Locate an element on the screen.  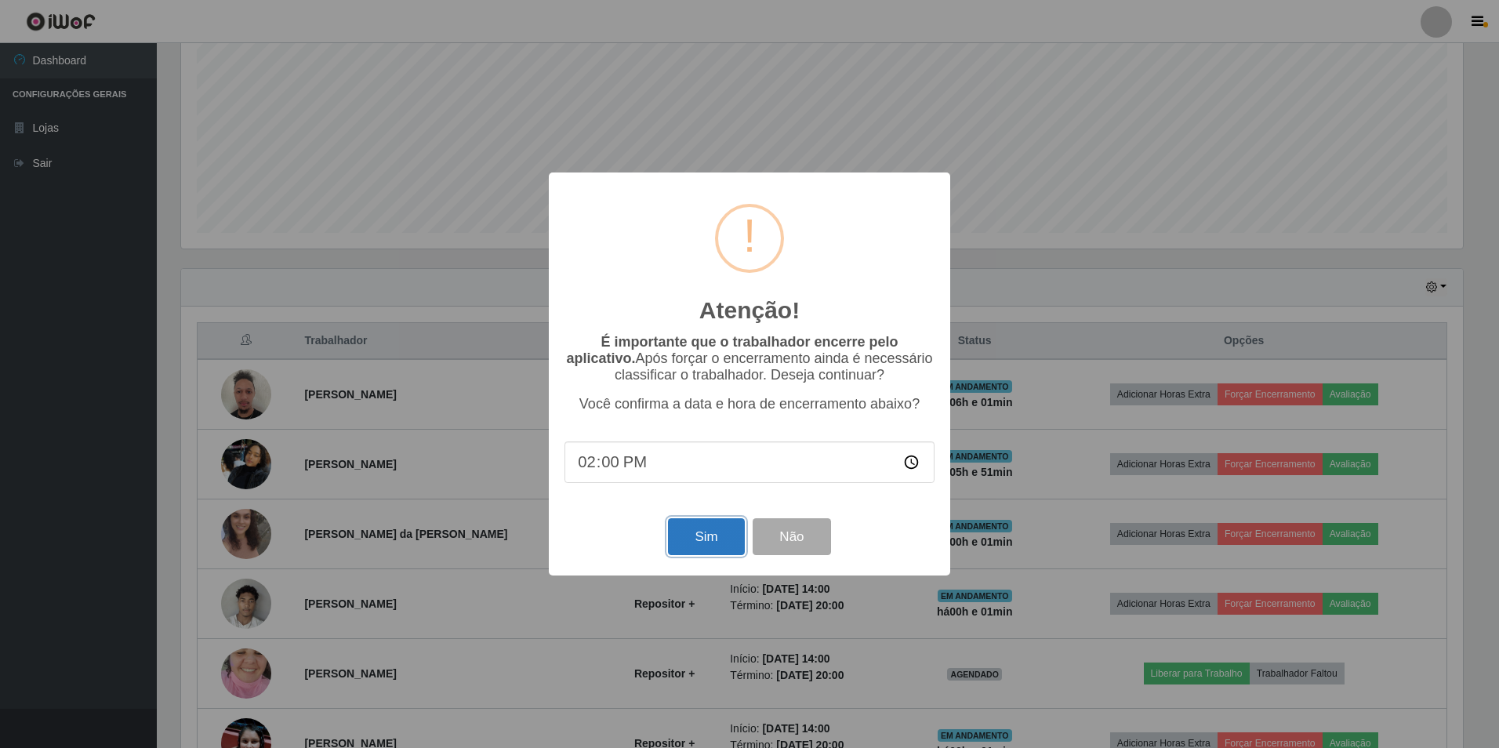
p: Após forçar o encerramento ainda é necessário classificar o trabalhador. Deseja continuar? is located at coordinates (749, 358).